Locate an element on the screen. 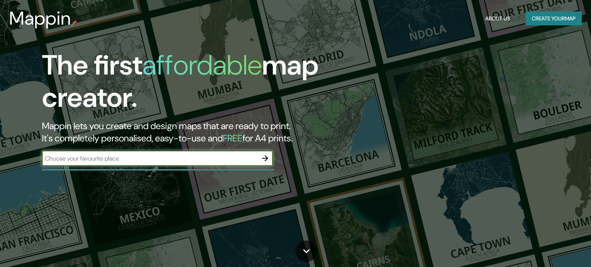 The width and height of the screenshot is (591, 267). h2: Mappin lets you create and design maps that are ready to print. It's completely personalised, eas... is located at coordinates (190, 132).